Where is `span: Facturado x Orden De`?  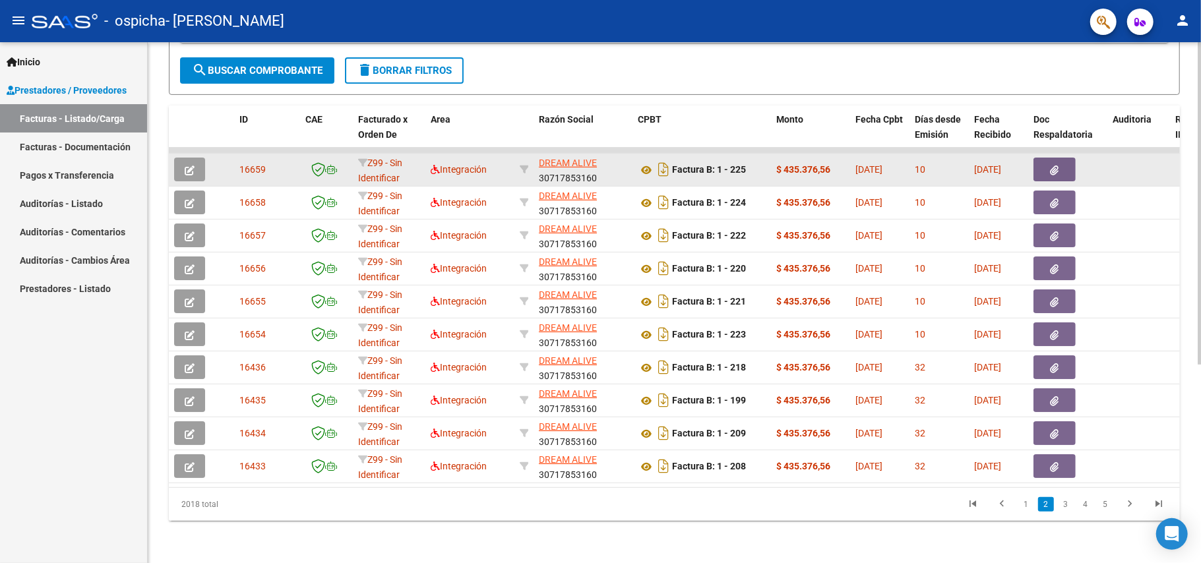 span: Facturado x Orden De is located at coordinates (383, 127).